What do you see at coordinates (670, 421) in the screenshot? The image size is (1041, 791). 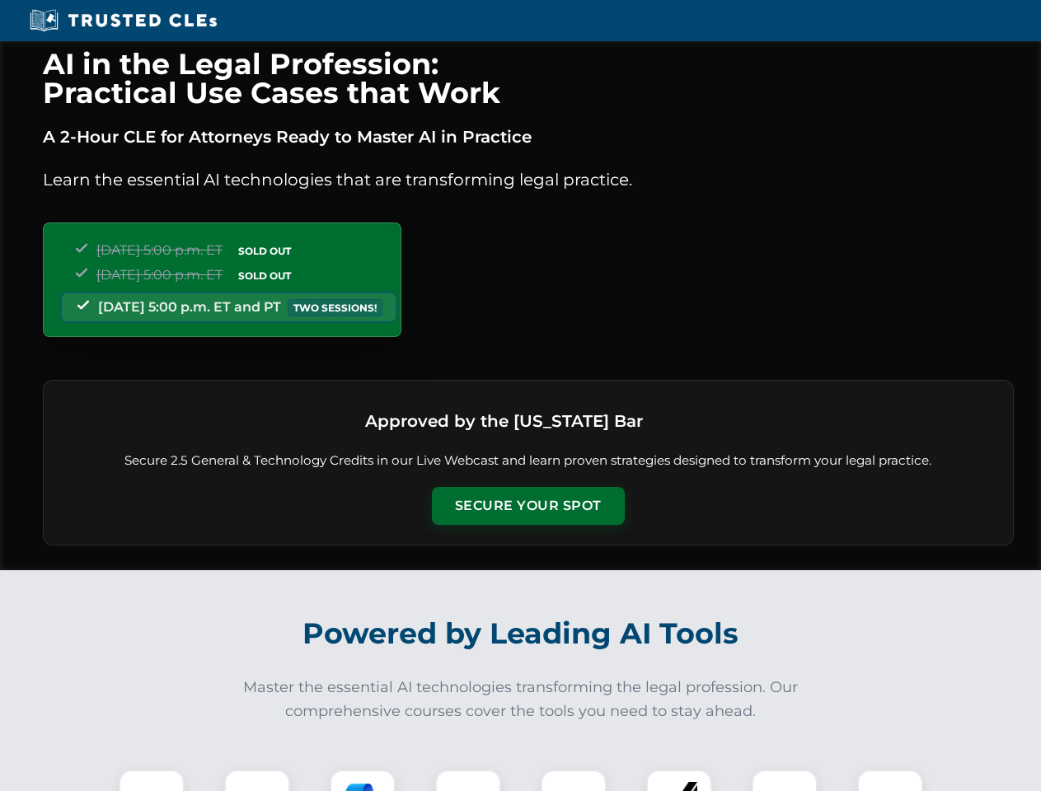 I see `img: Logo` at bounding box center [670, 421].